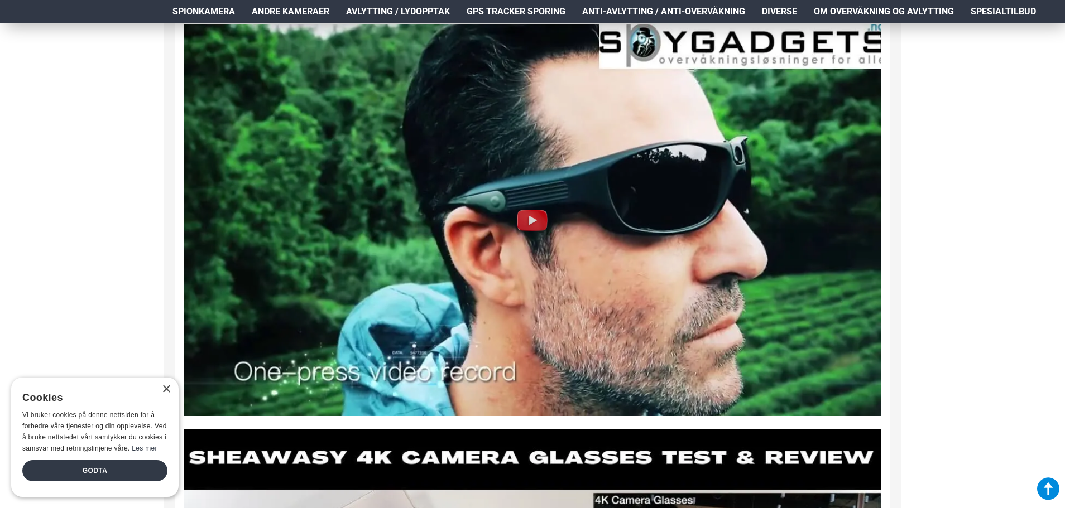  Describe the element at coordinates (1003, 12) in the screenshot. I see `span: Spesialtilbud` at that location.